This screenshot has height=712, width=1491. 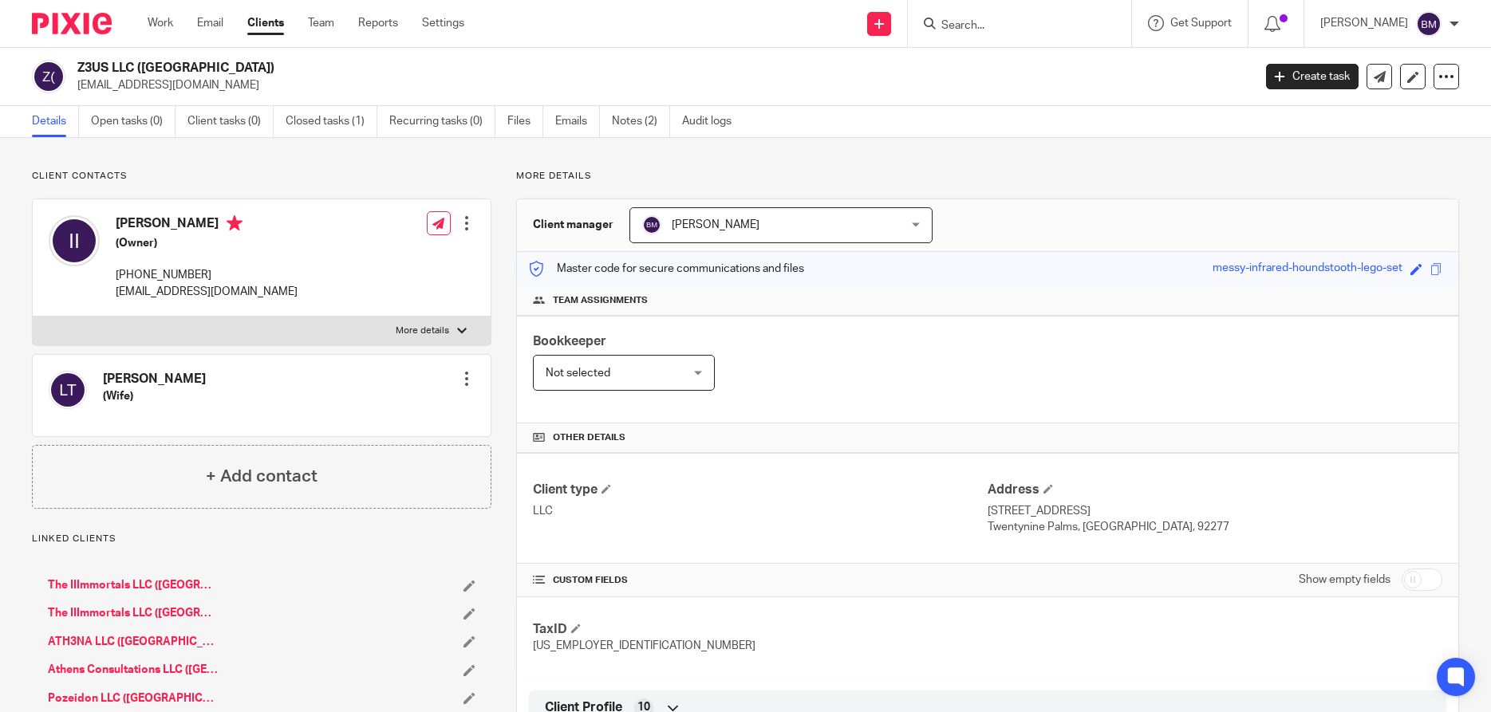 What do you see at coordinates (1312, 77) in the screenshot?
I see `a: Create task` at bounding box center [1312, 77].